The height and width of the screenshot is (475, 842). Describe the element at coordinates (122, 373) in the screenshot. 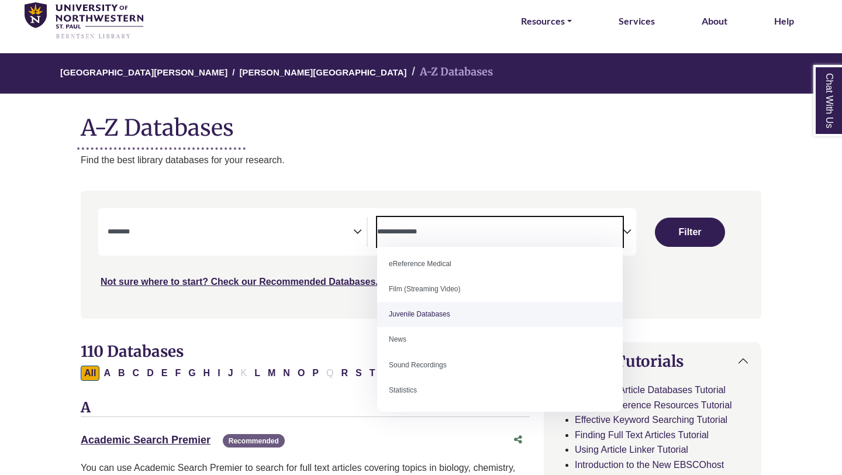

I see `button: Filter Results B` at that location.